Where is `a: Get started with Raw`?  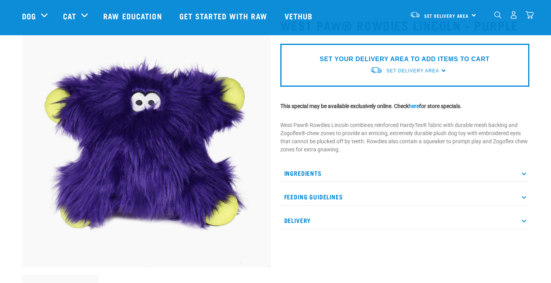
a: Get started with Raw is located at coordinates (224, 16).